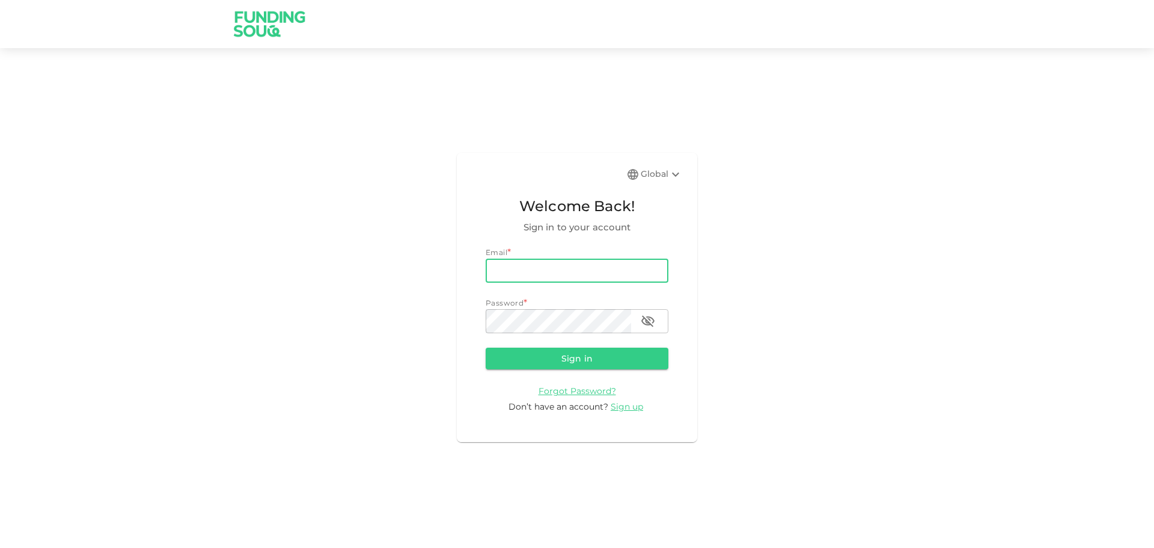 The image size is (1154, 548). What do you see at coordinates (497, 252) in the screenshot?
I see `span: Email` at bounding box center [497, 252].